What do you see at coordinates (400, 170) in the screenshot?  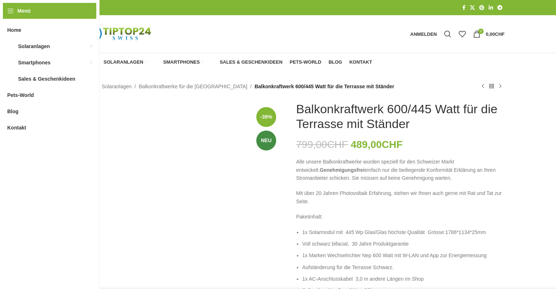 I see `p: Alle unsere Balkonkraftwerke wurden speziell für den Schweizer Markt entwickelt. einfach nur die ...` at bounding box center [400, 170].